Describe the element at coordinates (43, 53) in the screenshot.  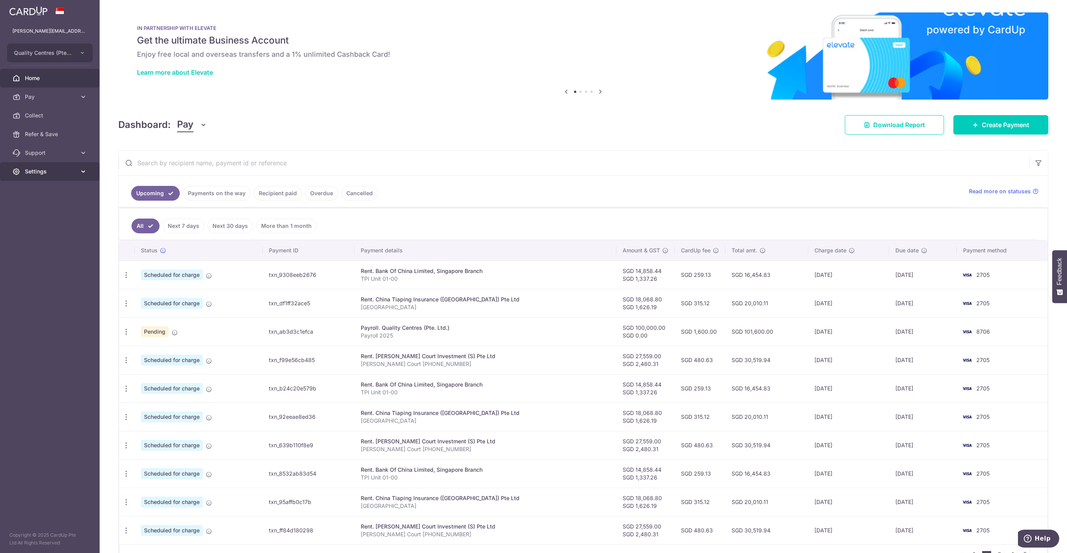
I see `span: Quality Centres (Pte. Ltd.)` at that location.